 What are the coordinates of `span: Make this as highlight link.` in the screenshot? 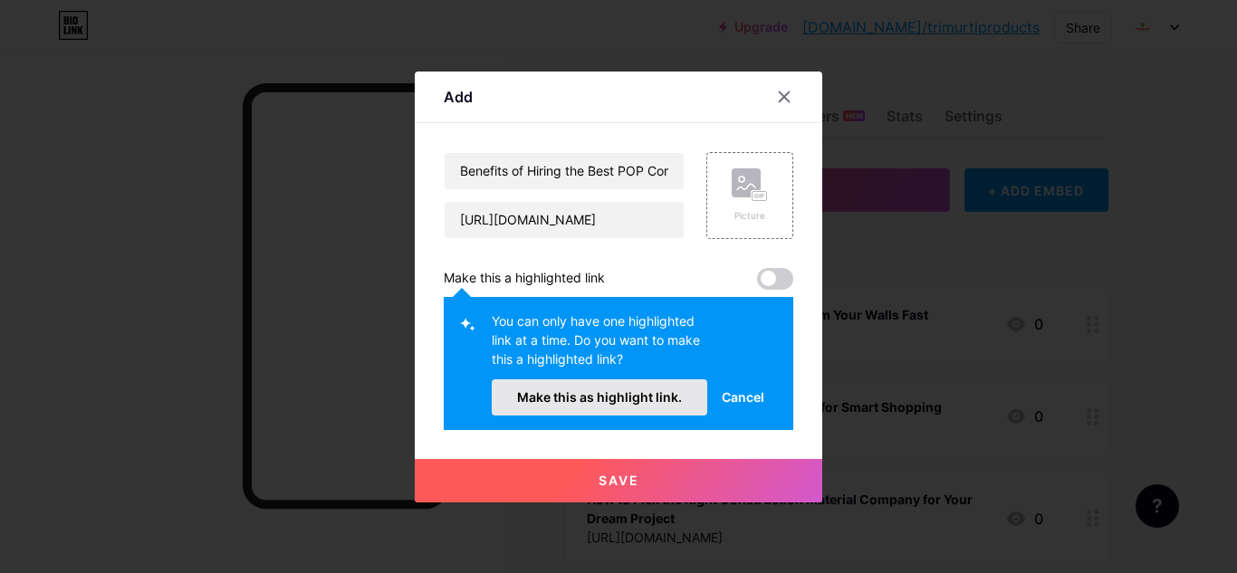 It's located at (600, 397).